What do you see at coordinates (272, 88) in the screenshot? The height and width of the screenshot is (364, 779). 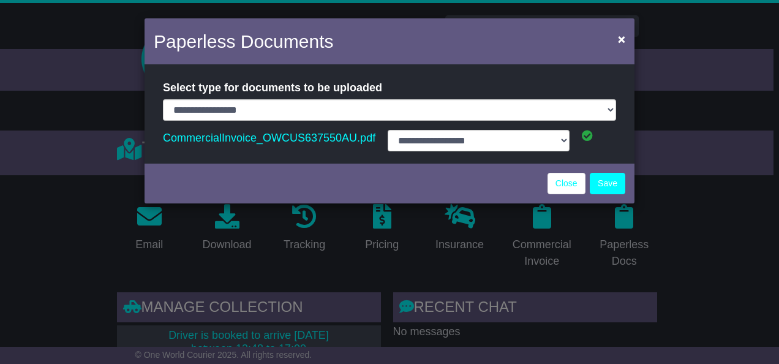 I see `label: Select type for documents to be uploaded` at bounding box center [272, 88].